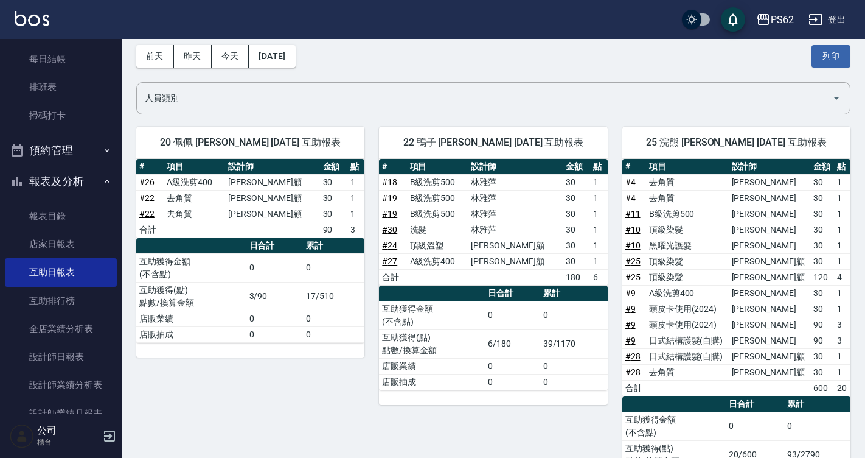 The image size is (865, 458). I want to click on td: 6/180, so click(512, 343).